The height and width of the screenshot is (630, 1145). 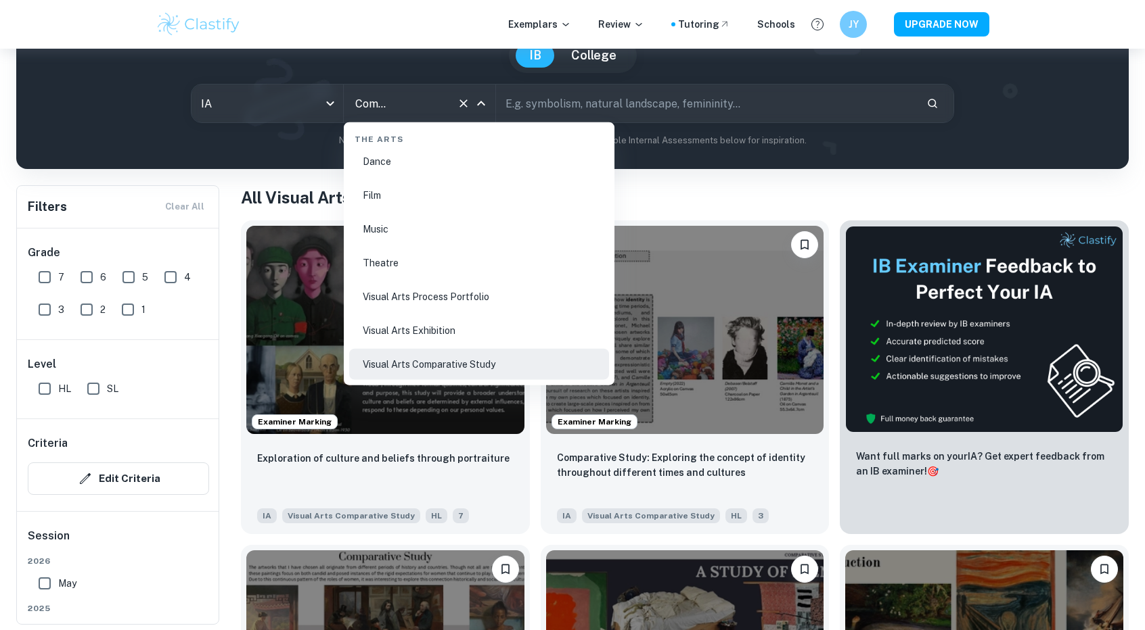 I want to click on p: Not sure what to search for? You can always look through our example Internal Assessments below f..., so click(x=572, y=141).